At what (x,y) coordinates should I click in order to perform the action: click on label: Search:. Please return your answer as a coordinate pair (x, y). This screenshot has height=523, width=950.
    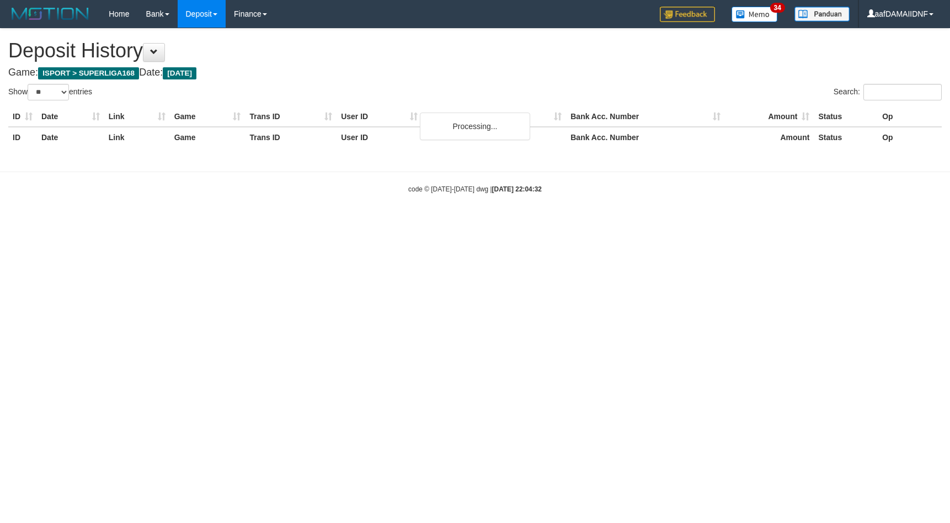
    Looking at the image, I should click on (888, 92).